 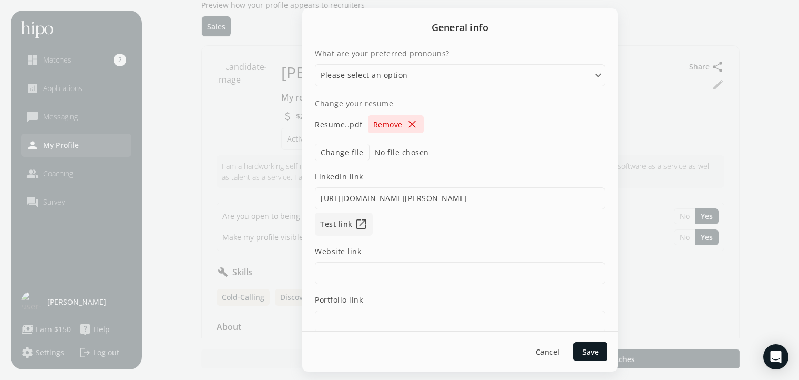 What do you see at coordinates (460, 177) in the screenshot?
I see `label: LinkedIn link` at bounding box center [460, 177].